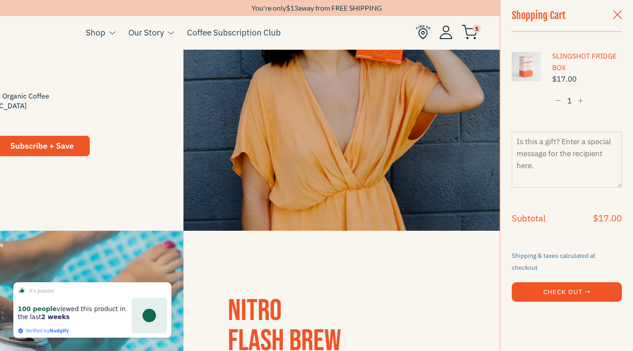  Describe the element at coordinates (96, 32) in the screenshot. I see `a: Shop` at that location.